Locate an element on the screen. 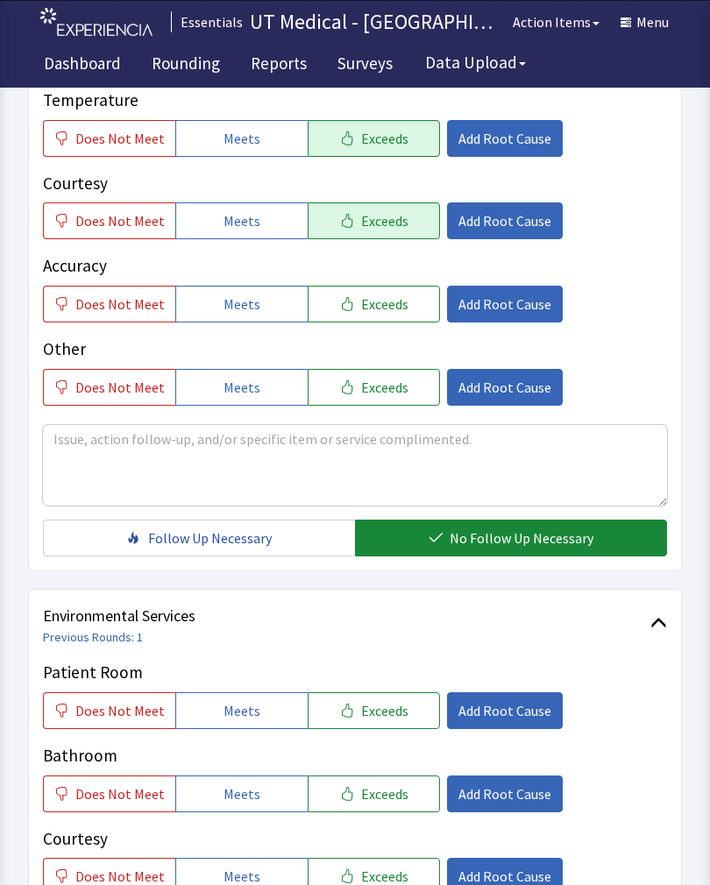  button: Follow Up Necessary is located at coordinates (199, 538).